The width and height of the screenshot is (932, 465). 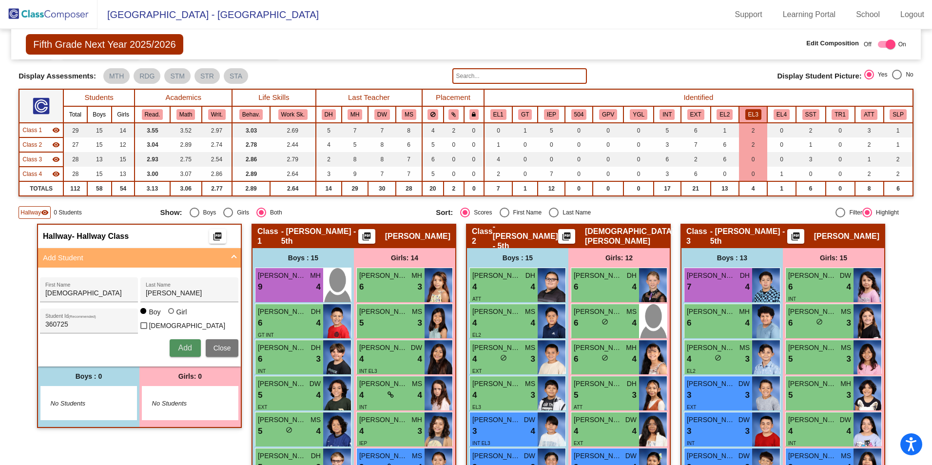 What do you see at coordinates (152, 174) in the screenshot?
I see `td: 3.00` at bounding box center [152, 174].